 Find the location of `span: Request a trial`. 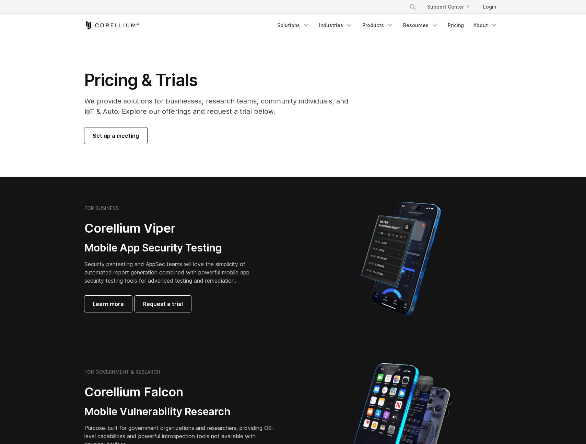

span: Request a trial is located at coordinates (163, 304).